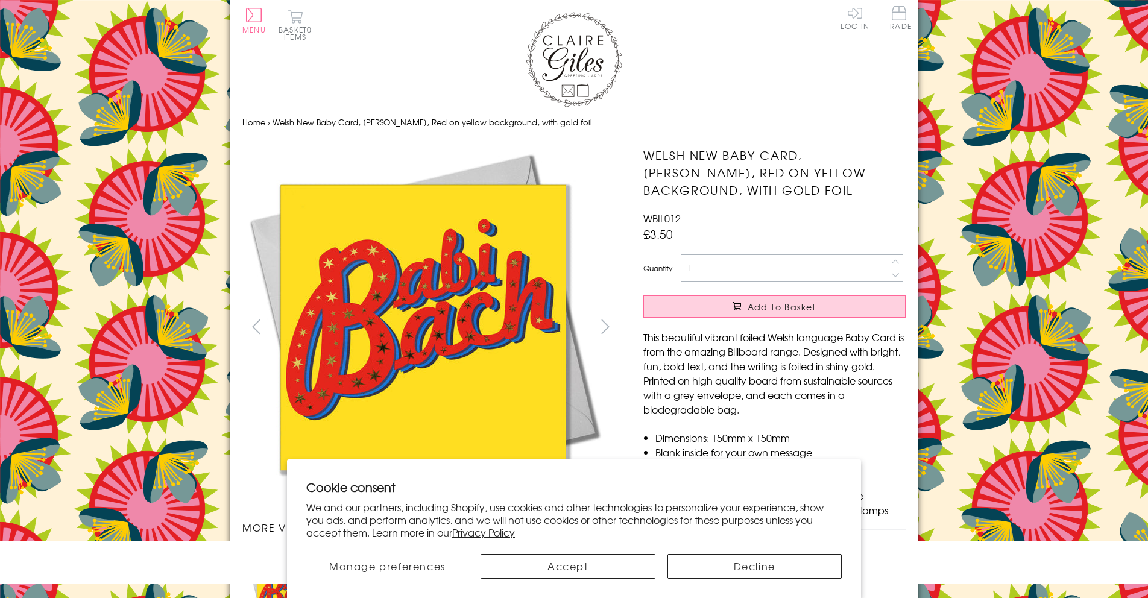 The width and height of the screenshot is (1148, 598). I want to click on img: Claire Giles Greetings Cards, so click(574, 60).